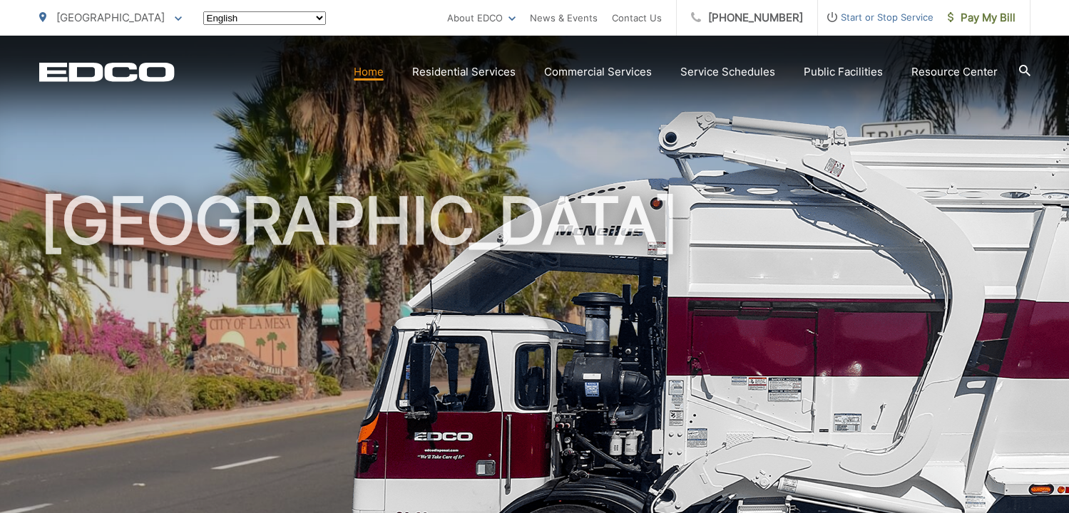 The width and height of the screenshot is (1069, 513). What do you see at coordinates (843, 72) in the screenshot?
I see `a: Public Facilities` at bounding box center [843, 72].